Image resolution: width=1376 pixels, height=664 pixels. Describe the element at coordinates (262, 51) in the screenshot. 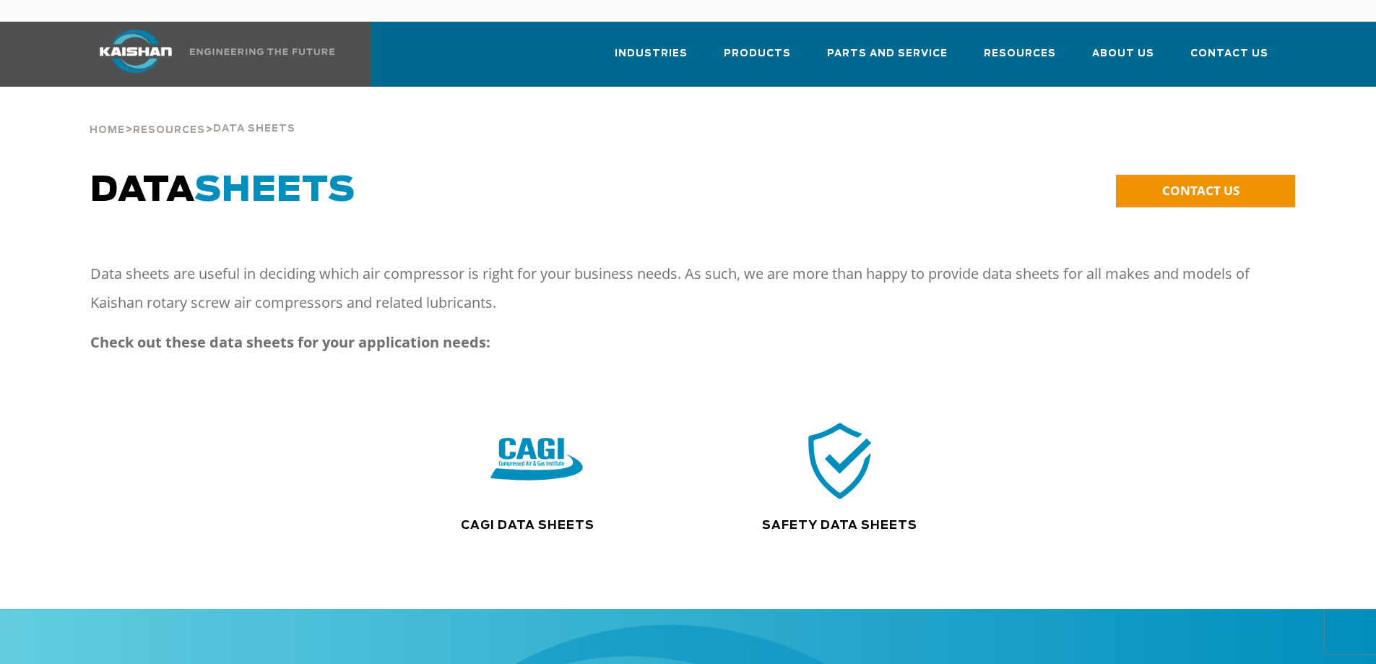

I see `img: Engineering the future` at that location.